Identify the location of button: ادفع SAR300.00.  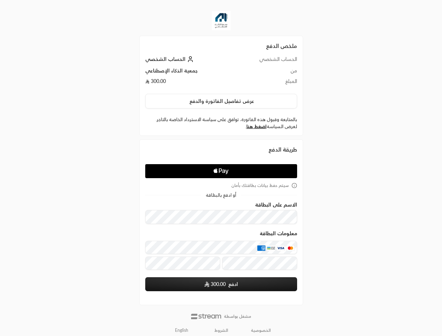
(221, 284).